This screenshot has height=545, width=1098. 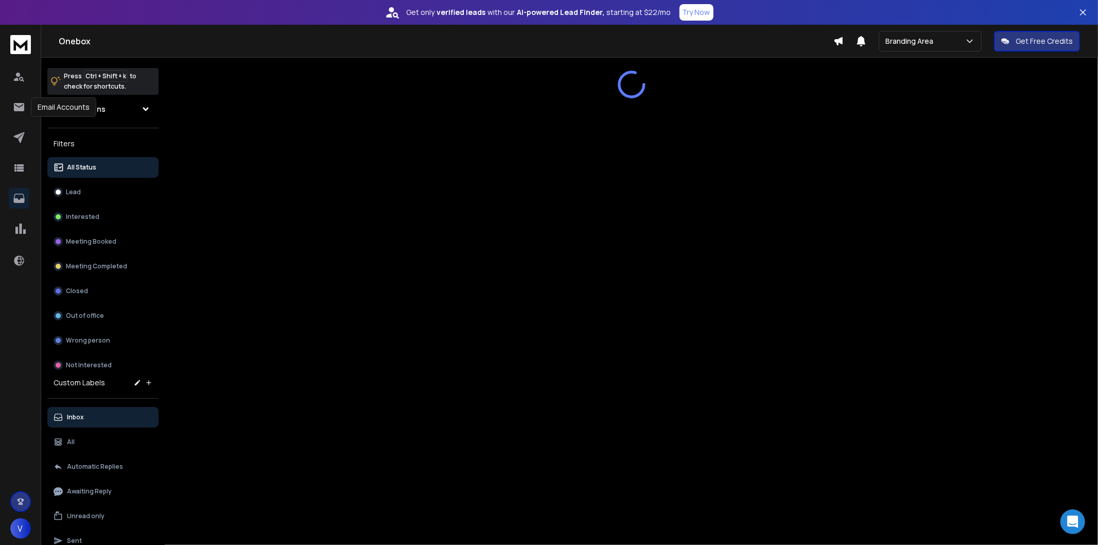 What do you see at coordinates (106, 76) in the screenshot?
I see `span: Ctrl + Shift + k` at bounding box center [106, 76].